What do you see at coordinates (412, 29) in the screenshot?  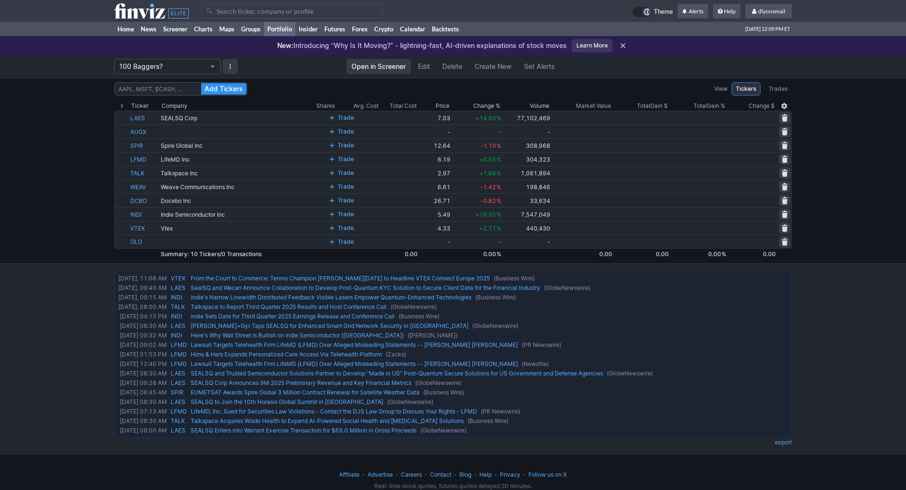 I see `a: Calendar` at bounding box center [412, 29].